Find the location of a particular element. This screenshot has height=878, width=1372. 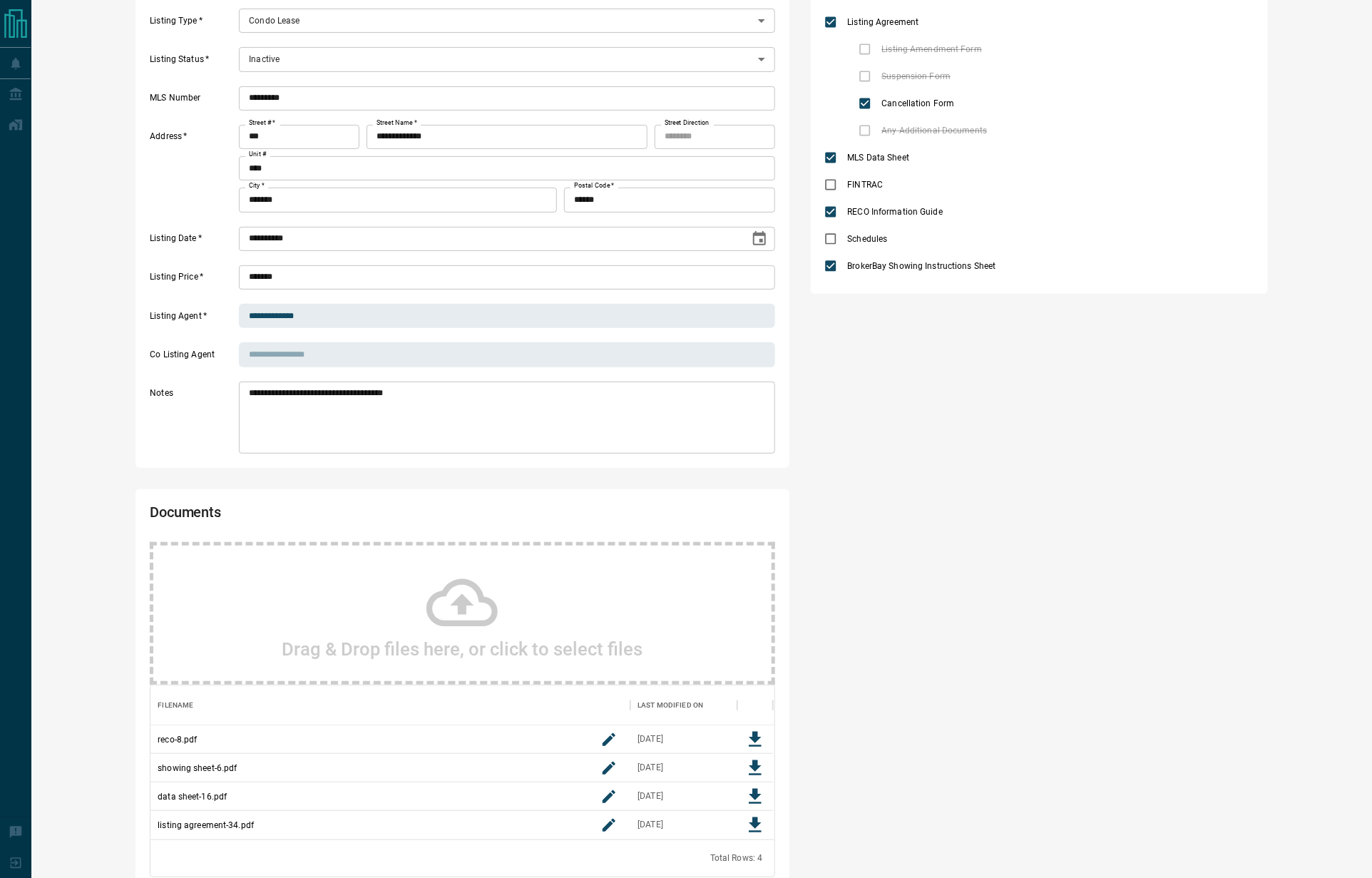

label: MLS Number is located at coordinates (192, 101).